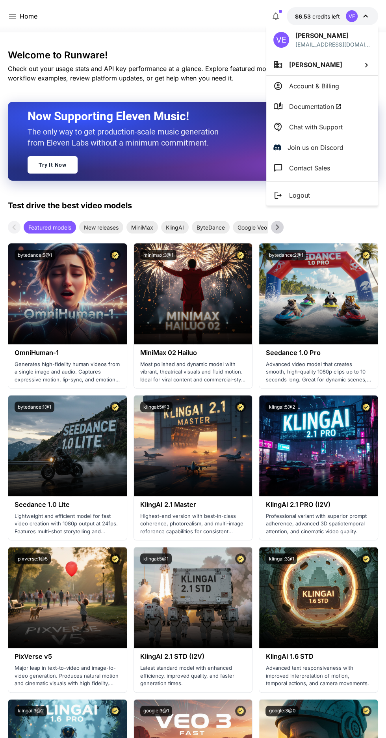 The image size is (386, 738). I want to click on div: VE, so click(281, 40).